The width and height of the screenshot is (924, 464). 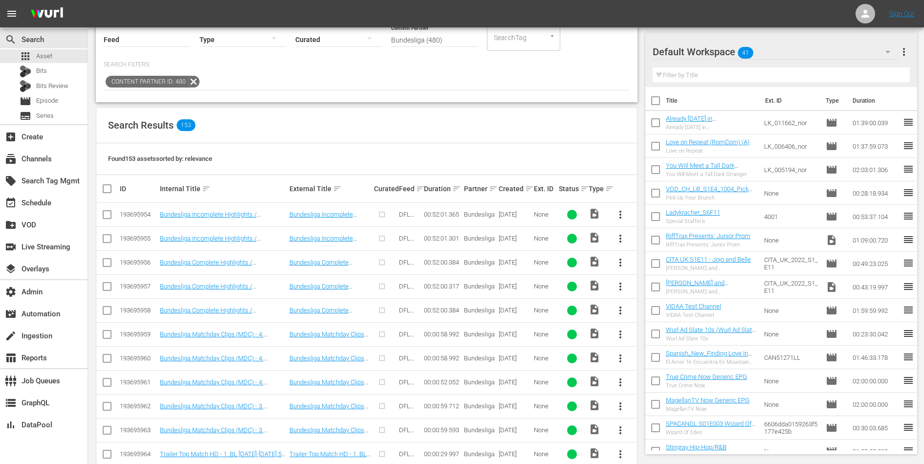 What do you see at coordinates (711, 198) in the screenshot?
I see `div: Pick Up Your Brunch` at bounding box center [711, 198].